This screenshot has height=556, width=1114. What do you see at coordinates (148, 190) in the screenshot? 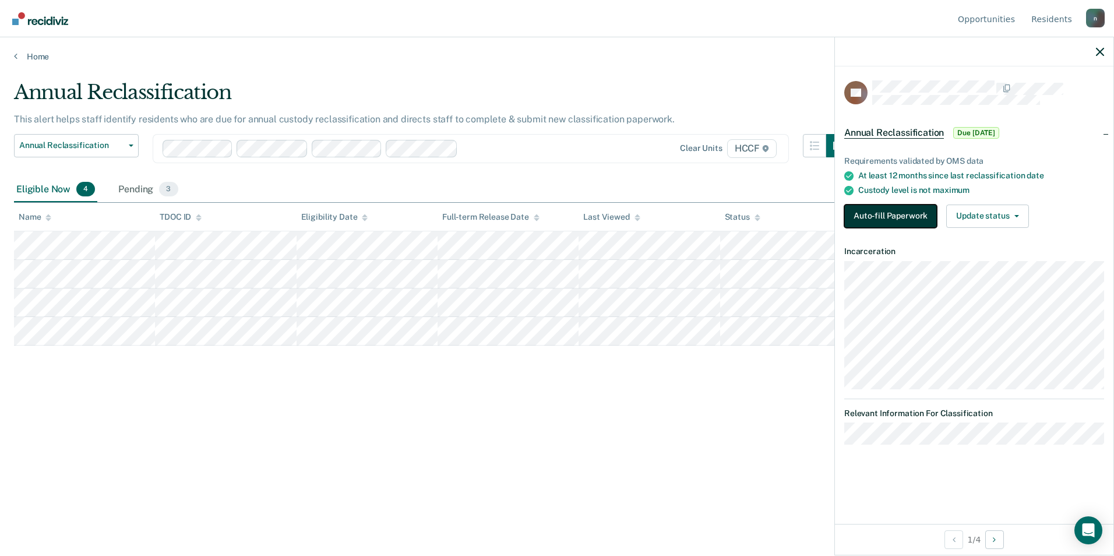
I see `div: Pending` at bounding box center [148, 190].